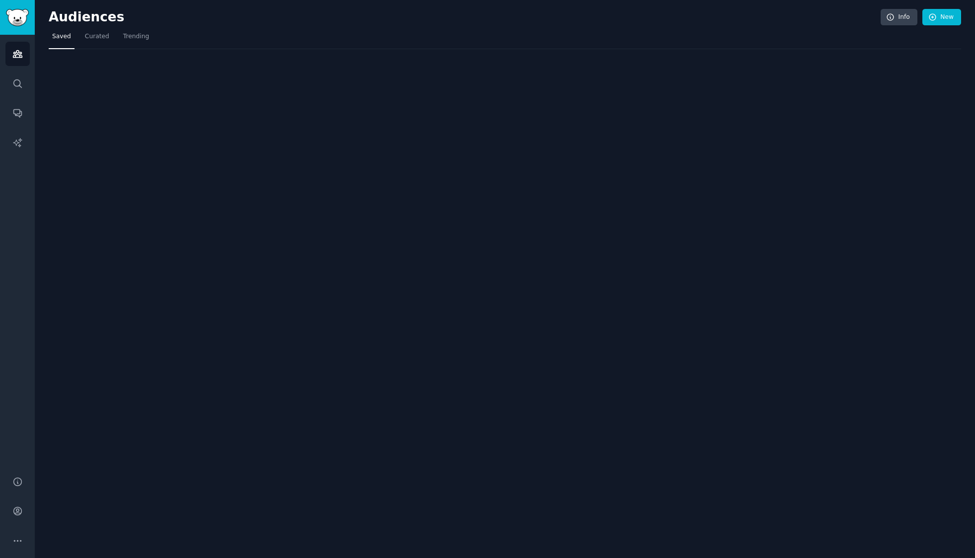  I want to click on a: Curated, so click(97, 39).